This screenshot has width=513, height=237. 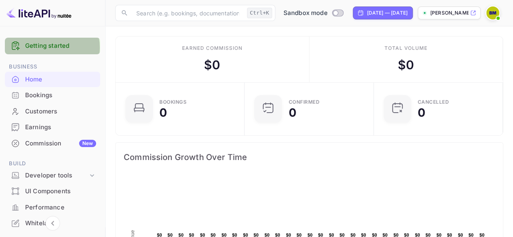 What do you see at coordinates (405, 48) in the screenshot?
I see `div: Total volume` at bounding box center [405, 48].